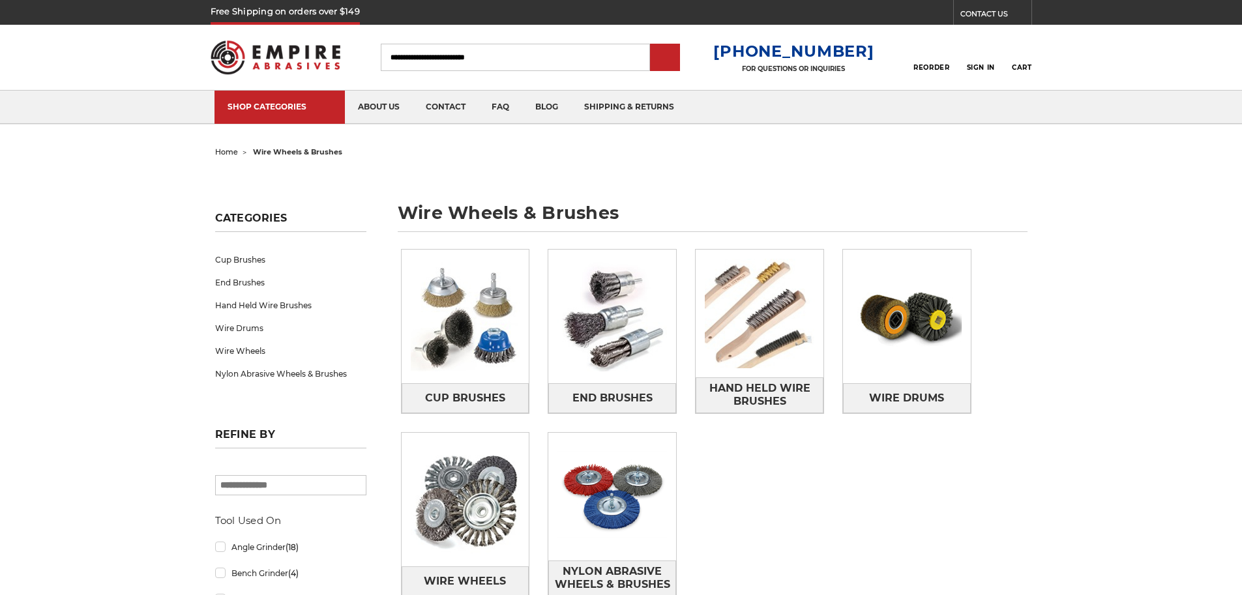 The height and width of the screenshot is (595, 1242). I want to click on span: End Brushes, so click(612, 398).